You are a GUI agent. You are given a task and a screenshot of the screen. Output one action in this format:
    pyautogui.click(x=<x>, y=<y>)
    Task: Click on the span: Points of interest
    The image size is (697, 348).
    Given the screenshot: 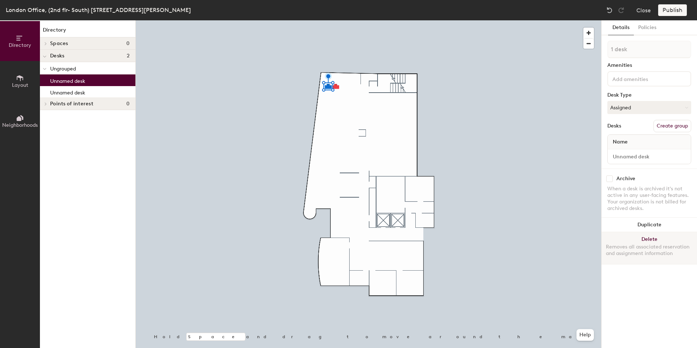 What is the action you would take?
    pyautogui.click(x=72, y=104)
    